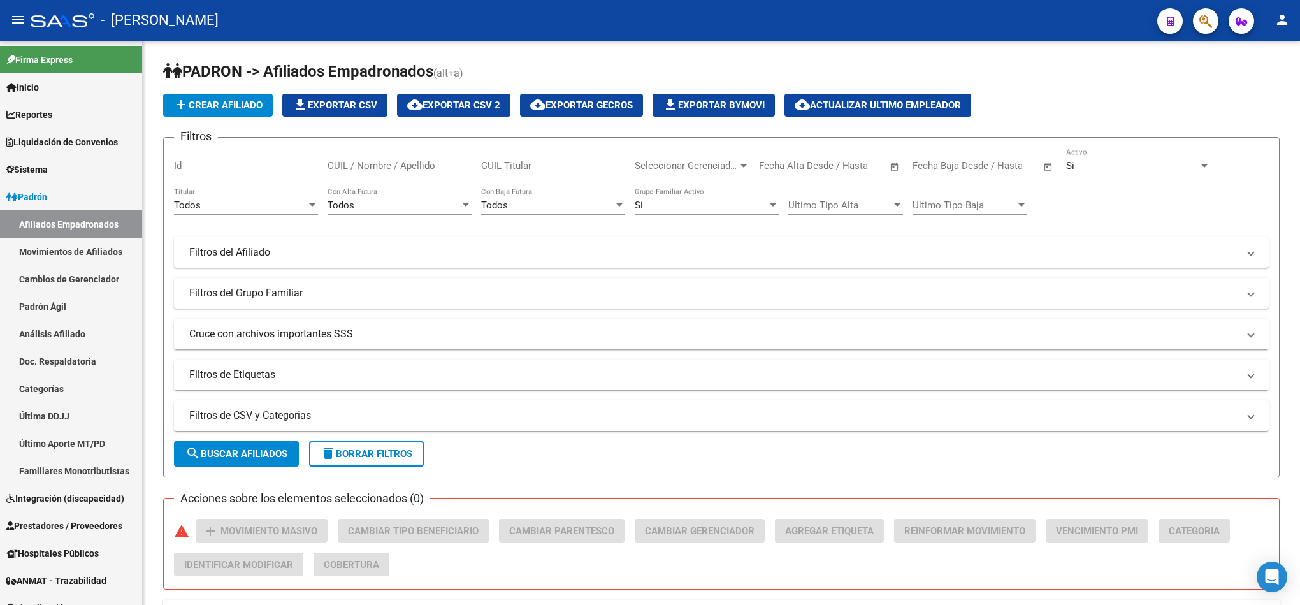  I want to click on span: Ultimo Tipo Baja, so click(964, 205).